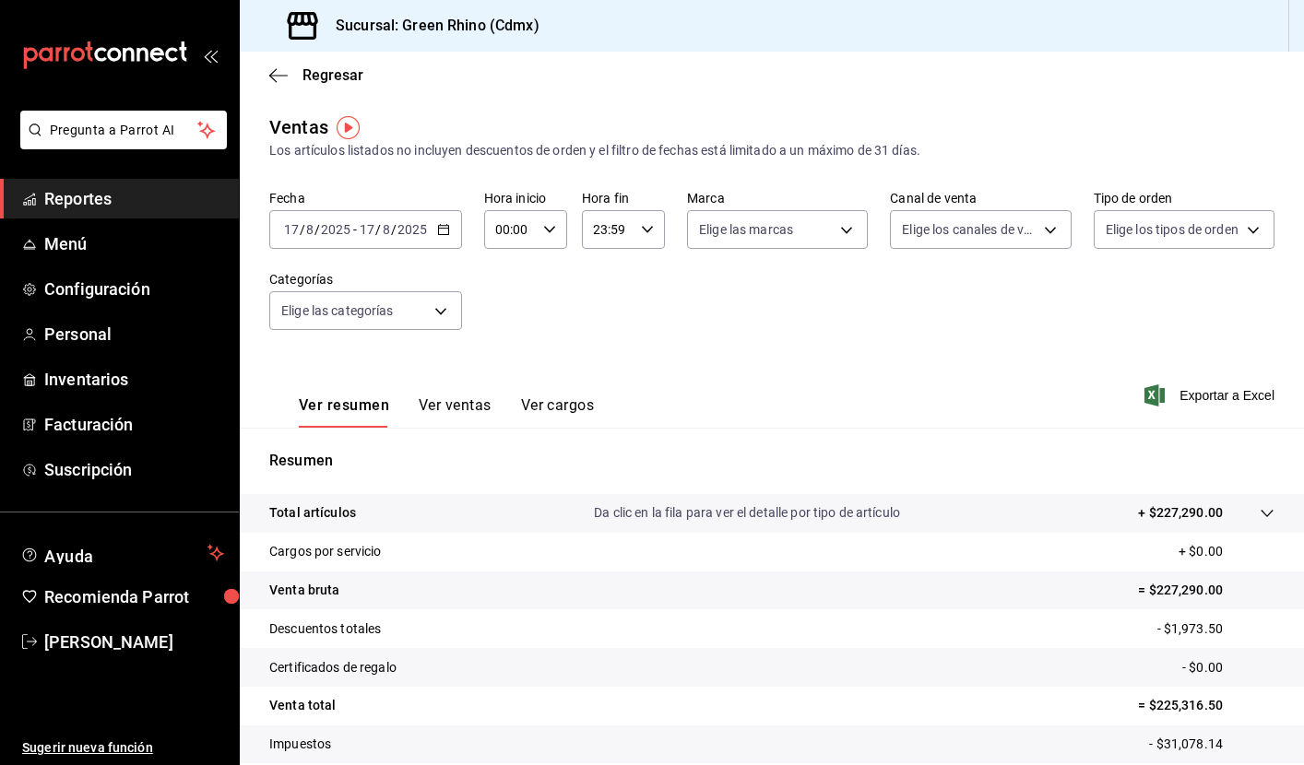 Image resolution: width=1304 pixels, height=765 pixels. What do you see at coordinates (325, 551) in the screenshot?
I see `p: Cargos por servicio` at bounding box center [325, 551].